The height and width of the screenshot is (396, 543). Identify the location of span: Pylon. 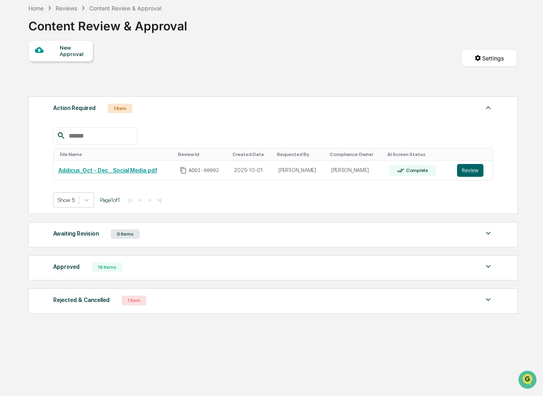
(88, 201).